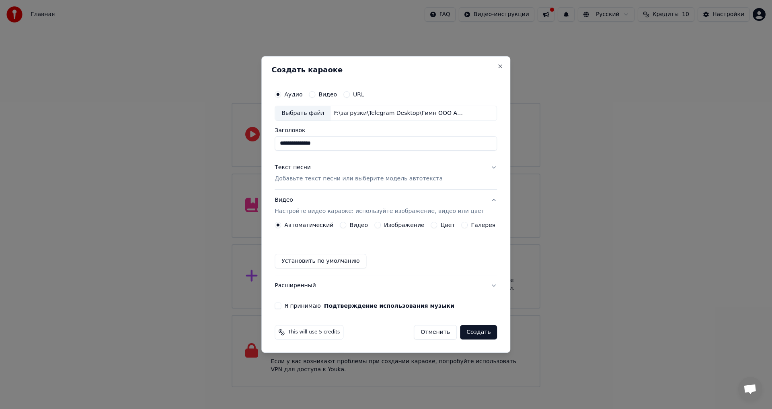 The width and height of the screenshot is (772, 409). What do you see at coordinates (386, 70) in the screenshot?
I see `h2: Создать караоке` at bounding box center [386, 70].